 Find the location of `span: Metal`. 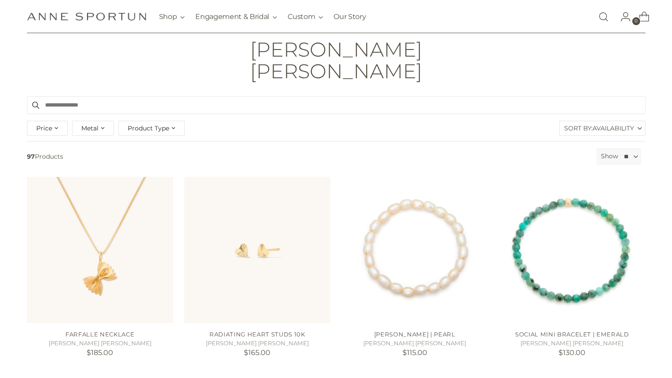

span: Metal is located at coordinates (90, 128).